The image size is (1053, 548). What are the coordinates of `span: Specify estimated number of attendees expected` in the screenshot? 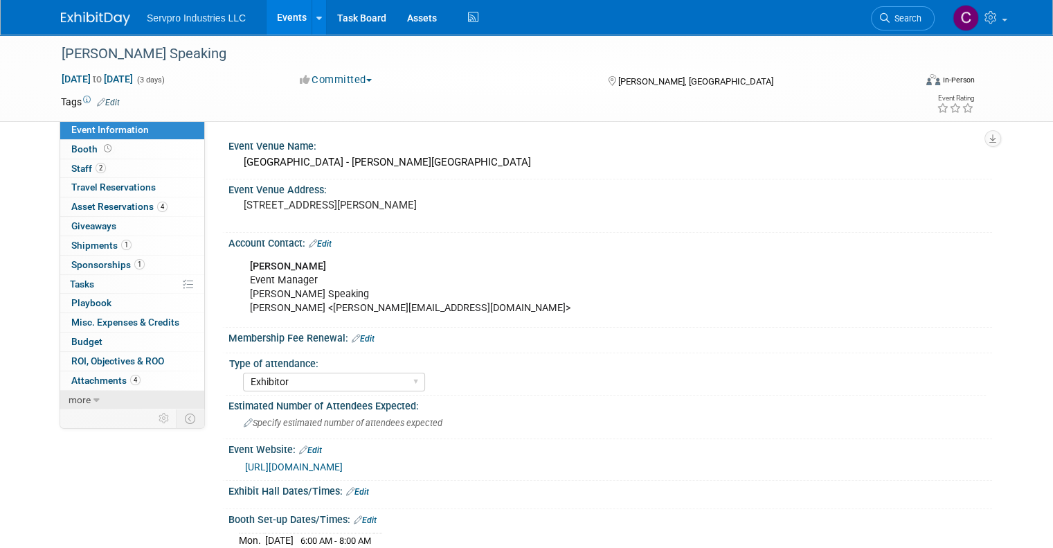 It's located at (343, 422).